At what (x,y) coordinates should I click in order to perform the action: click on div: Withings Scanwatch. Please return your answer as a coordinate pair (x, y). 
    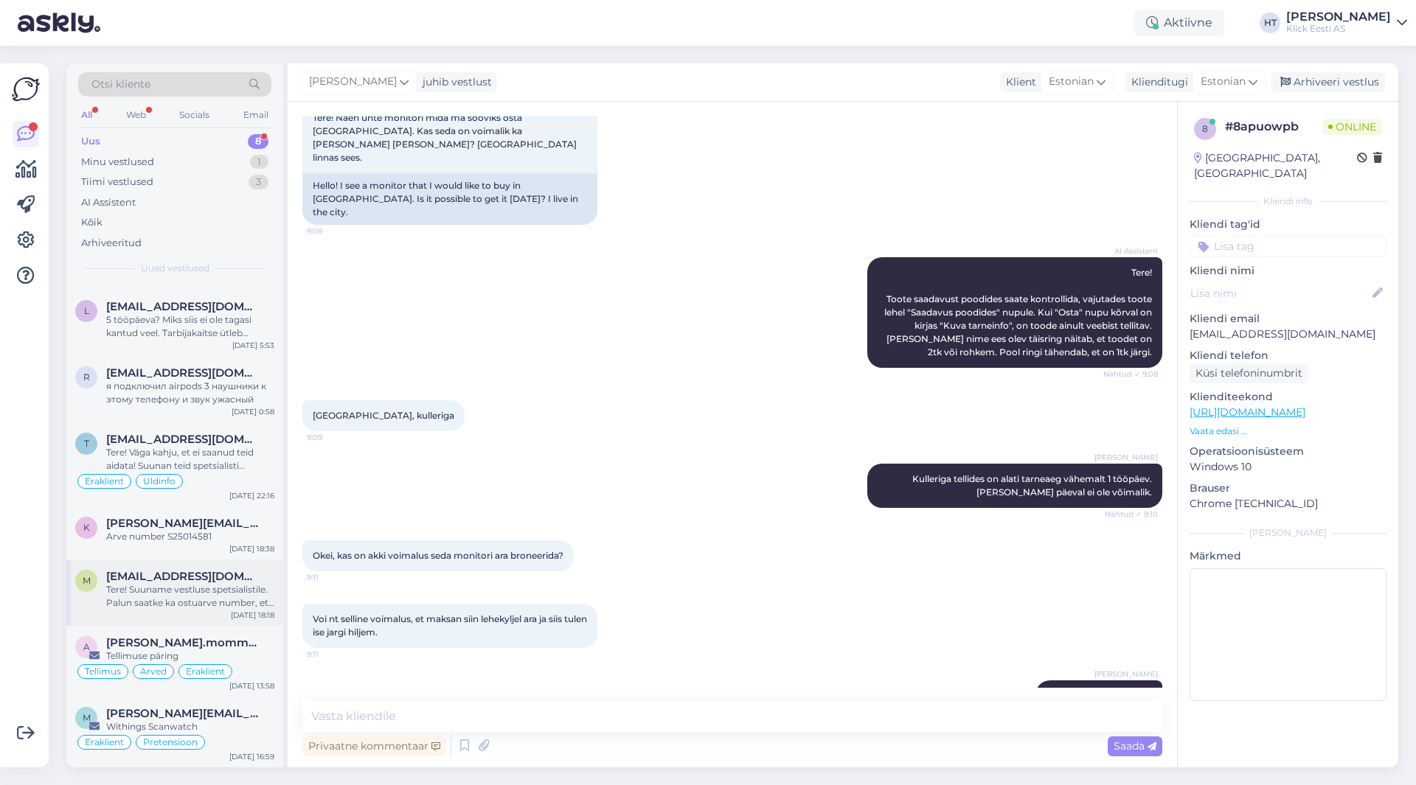
    Looking at the image, I should click on (190, 727).